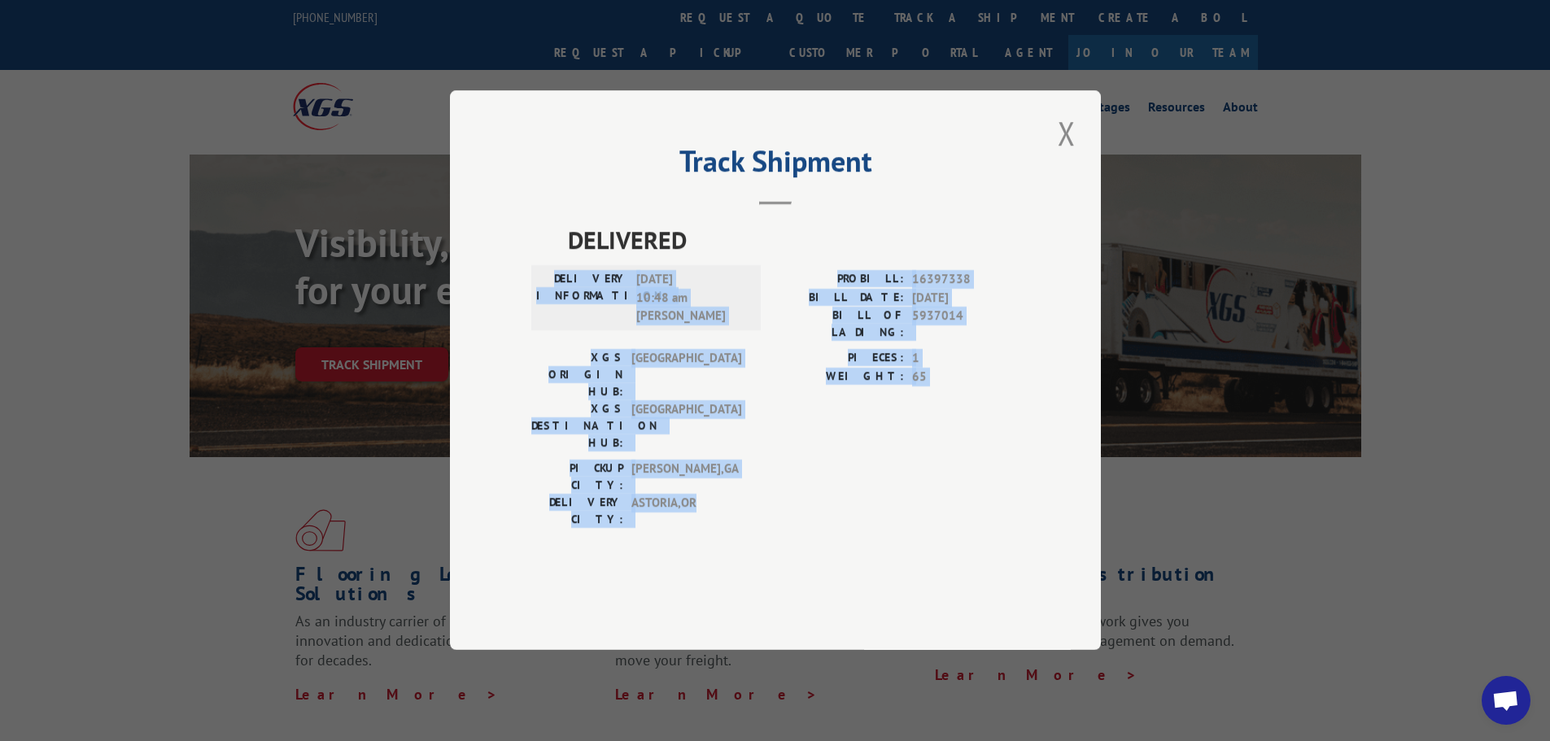 This screenshot has width=1550, height=741. I want to click on label: XGS DESTINATION HUB:, so click(577, 426).